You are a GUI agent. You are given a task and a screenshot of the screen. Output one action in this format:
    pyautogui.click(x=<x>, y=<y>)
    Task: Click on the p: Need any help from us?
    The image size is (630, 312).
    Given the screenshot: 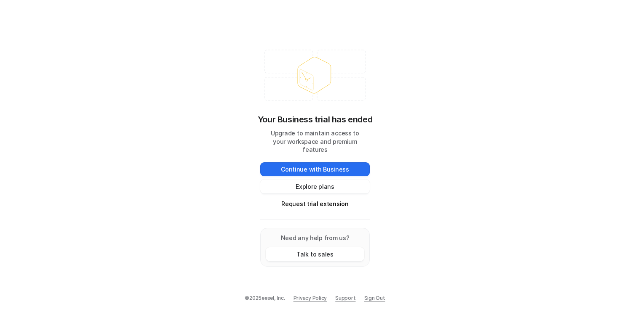 What is the action you would take?
    pyautogui.click(x=315, y=238)
    